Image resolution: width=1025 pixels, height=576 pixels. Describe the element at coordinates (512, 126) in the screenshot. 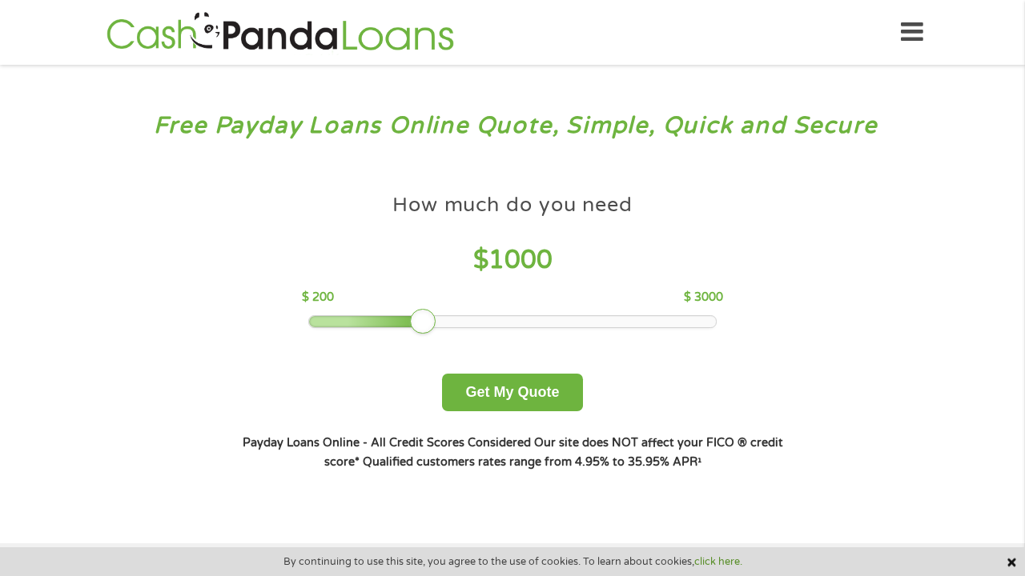

I see `h3: Free Payday Loans Online Quote, Simple, Quick and Secure` at that location.